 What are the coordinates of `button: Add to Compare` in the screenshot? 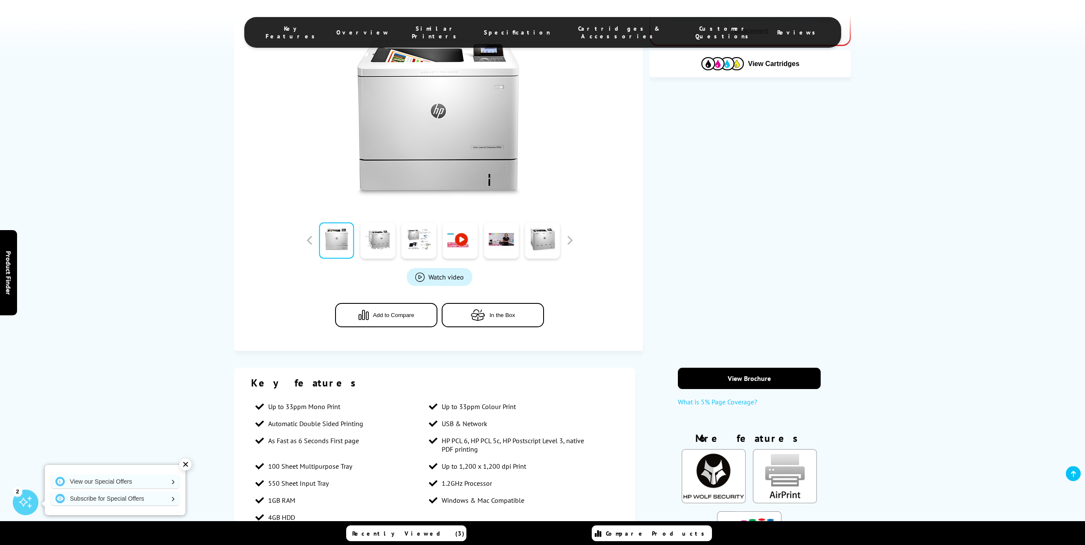 It's located at (386, 315).